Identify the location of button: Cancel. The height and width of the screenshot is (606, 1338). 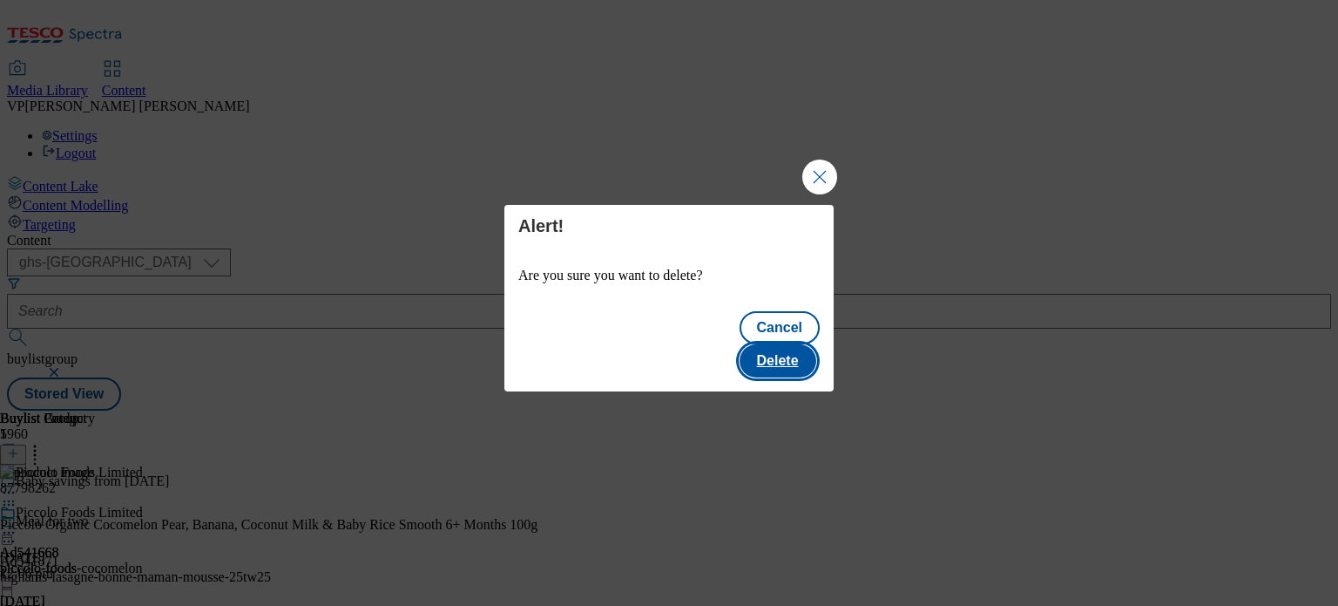
(780, 328).